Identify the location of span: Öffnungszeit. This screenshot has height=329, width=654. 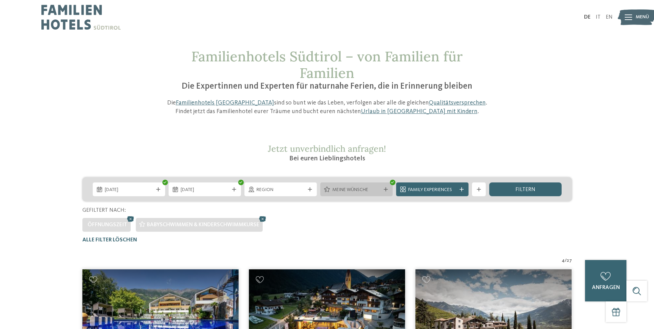
(107, 225).